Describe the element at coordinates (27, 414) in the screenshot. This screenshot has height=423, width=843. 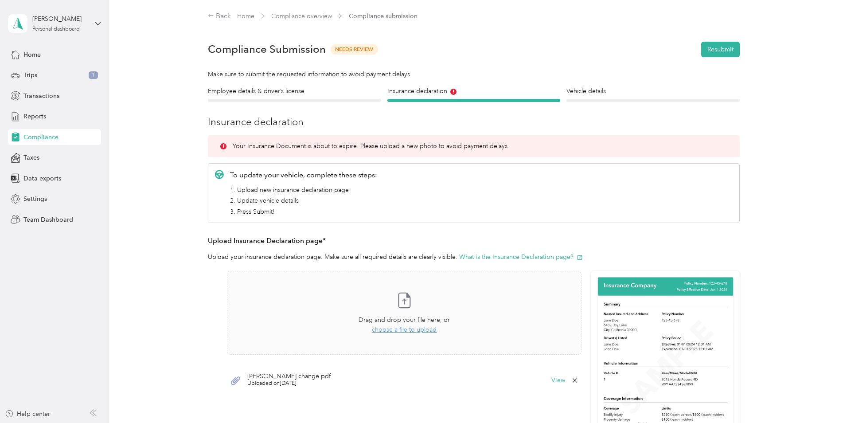
I see `div: Help center` at that location.